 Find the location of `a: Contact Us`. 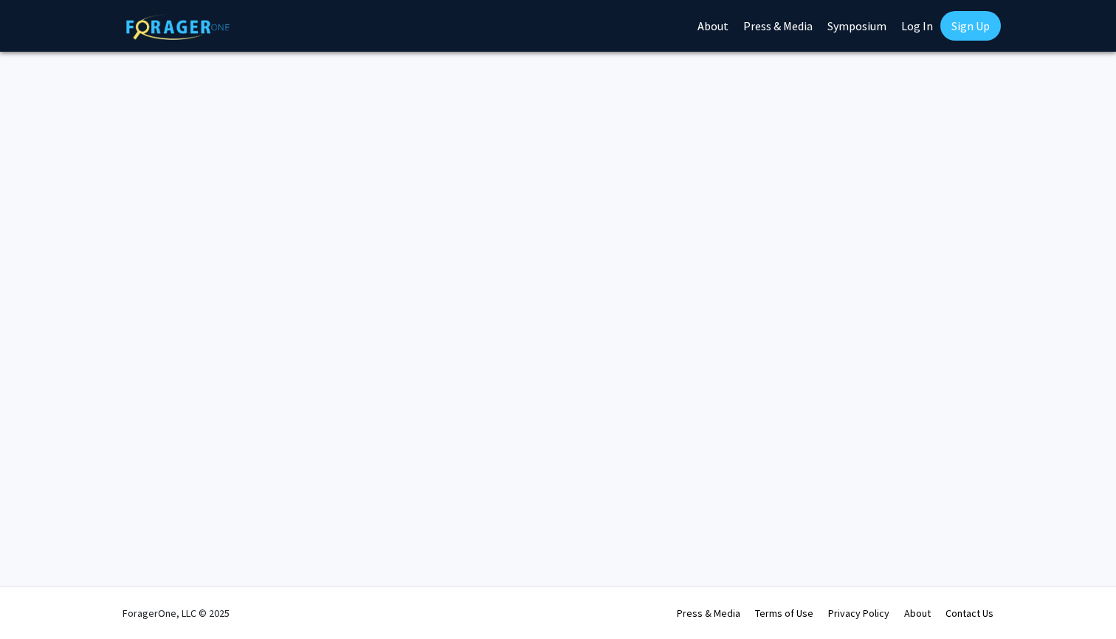

a: Contact Us is located at coordinates (969, 613).